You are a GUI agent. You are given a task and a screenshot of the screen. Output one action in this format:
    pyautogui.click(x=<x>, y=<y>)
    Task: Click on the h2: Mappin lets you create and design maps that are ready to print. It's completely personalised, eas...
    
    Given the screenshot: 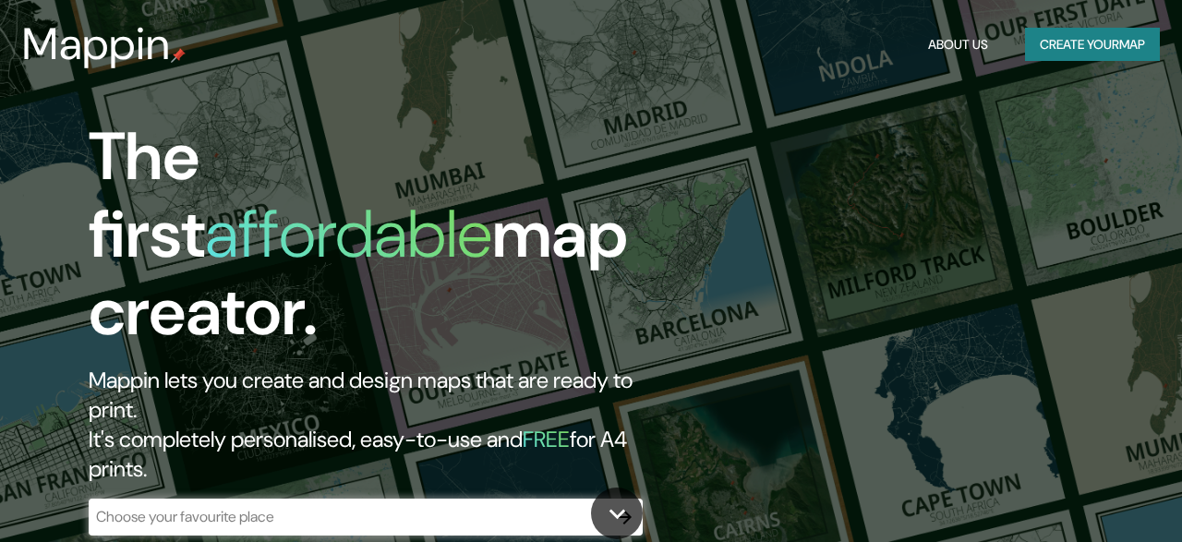 What is the action you would take?
    pyautogui.click(x=384, y=425)
    